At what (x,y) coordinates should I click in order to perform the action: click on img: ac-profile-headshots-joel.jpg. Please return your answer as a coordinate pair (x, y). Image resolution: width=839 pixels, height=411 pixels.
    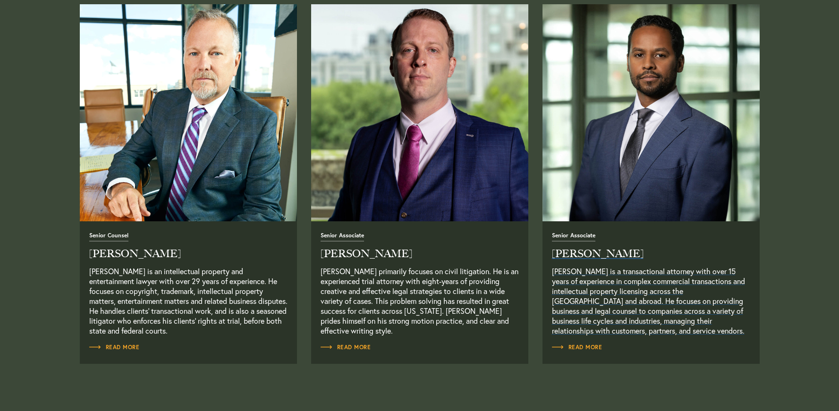
    Looking at the image, I should click on (651, 113).